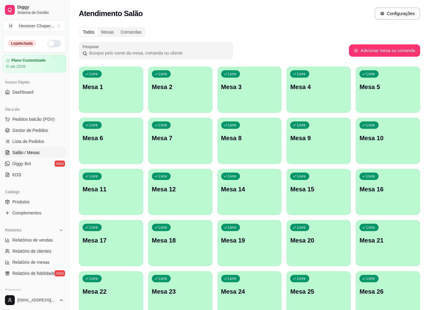  What do you see at coordinates (34, 251) in the screenshot?
I see `a: Relatório de clientes` at bounding box center [34, 251].